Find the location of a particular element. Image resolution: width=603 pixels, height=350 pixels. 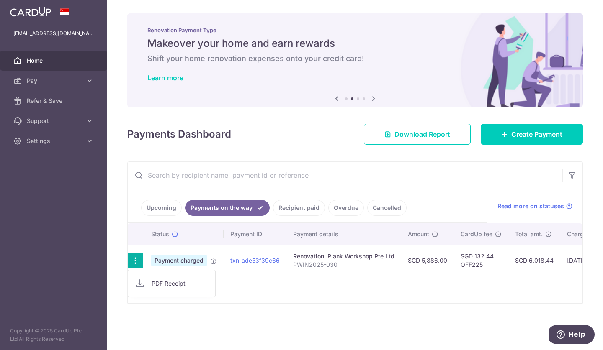

span: Total amt. is located at coordinates (529, 234).